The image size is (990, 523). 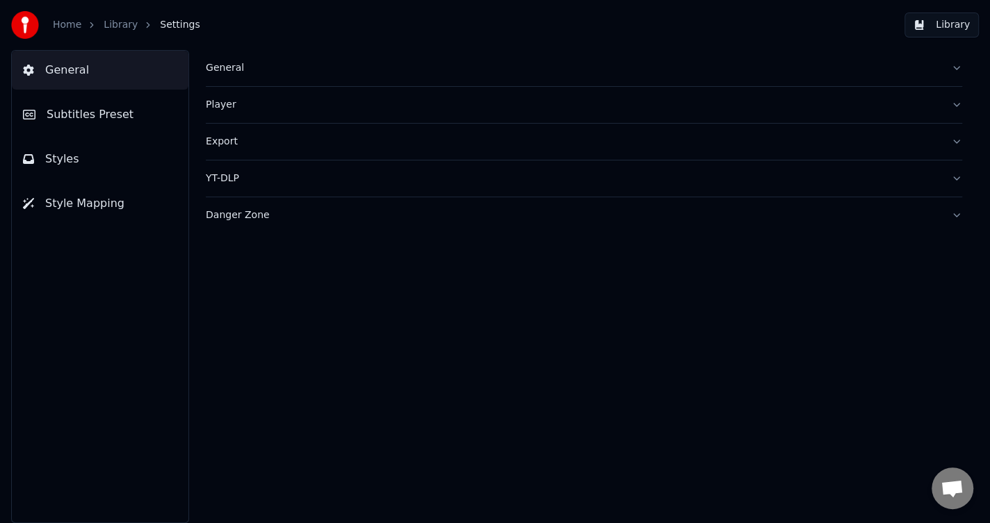 I want to click on button: Player, so click(x=584, y=105).